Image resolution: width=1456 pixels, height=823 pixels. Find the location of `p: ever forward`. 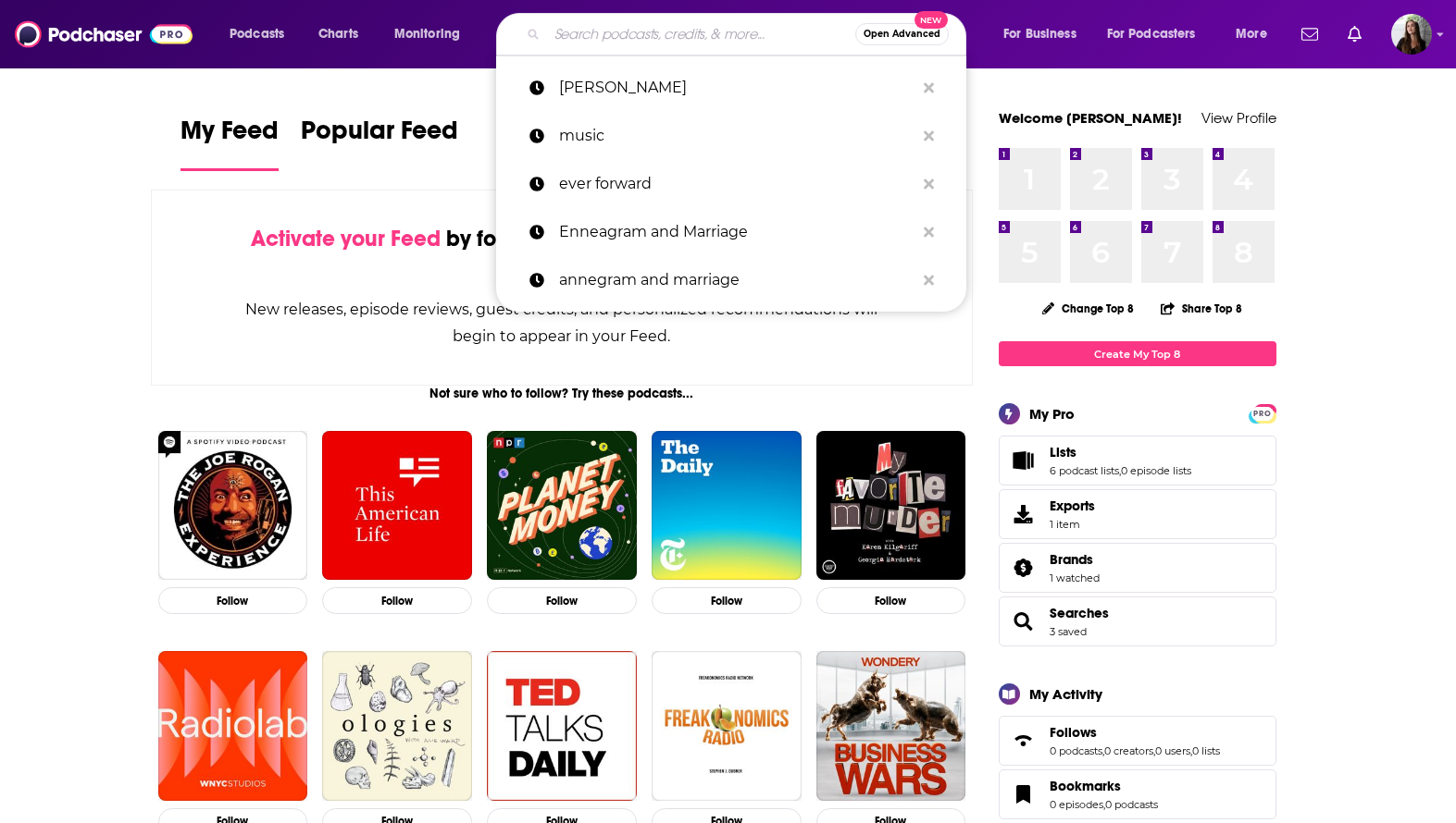

p: ever forward is located at coordinates (736, 184).